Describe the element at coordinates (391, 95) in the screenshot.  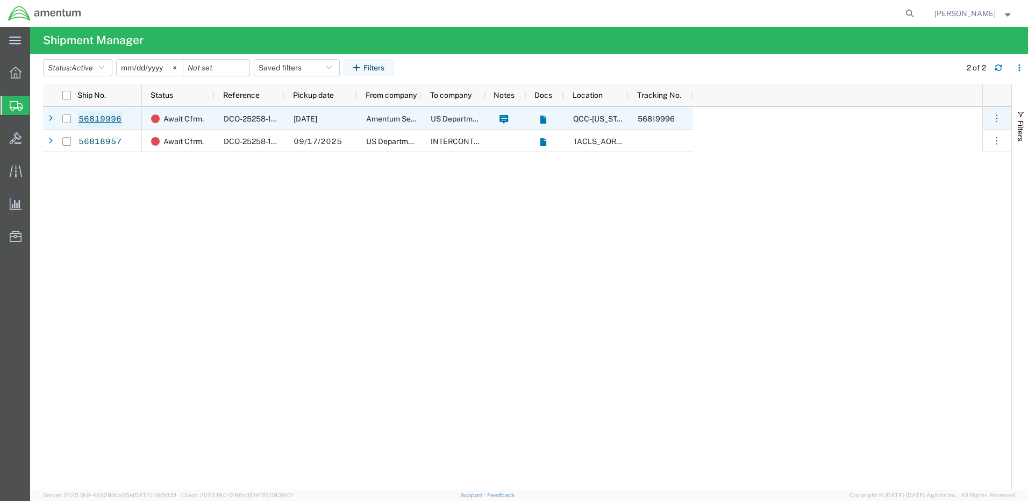
I see `span: From company` at that location.